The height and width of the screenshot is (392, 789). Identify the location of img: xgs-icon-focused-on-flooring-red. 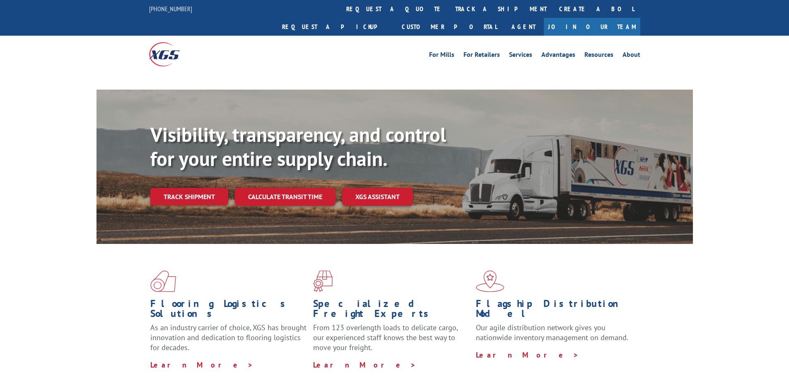
(323, 281).